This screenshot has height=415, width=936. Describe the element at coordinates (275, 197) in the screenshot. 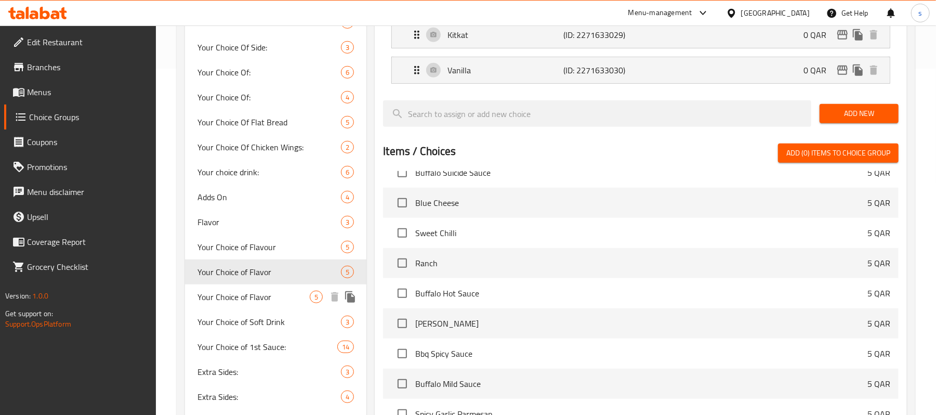

I see `div: Adds On4` at that location.